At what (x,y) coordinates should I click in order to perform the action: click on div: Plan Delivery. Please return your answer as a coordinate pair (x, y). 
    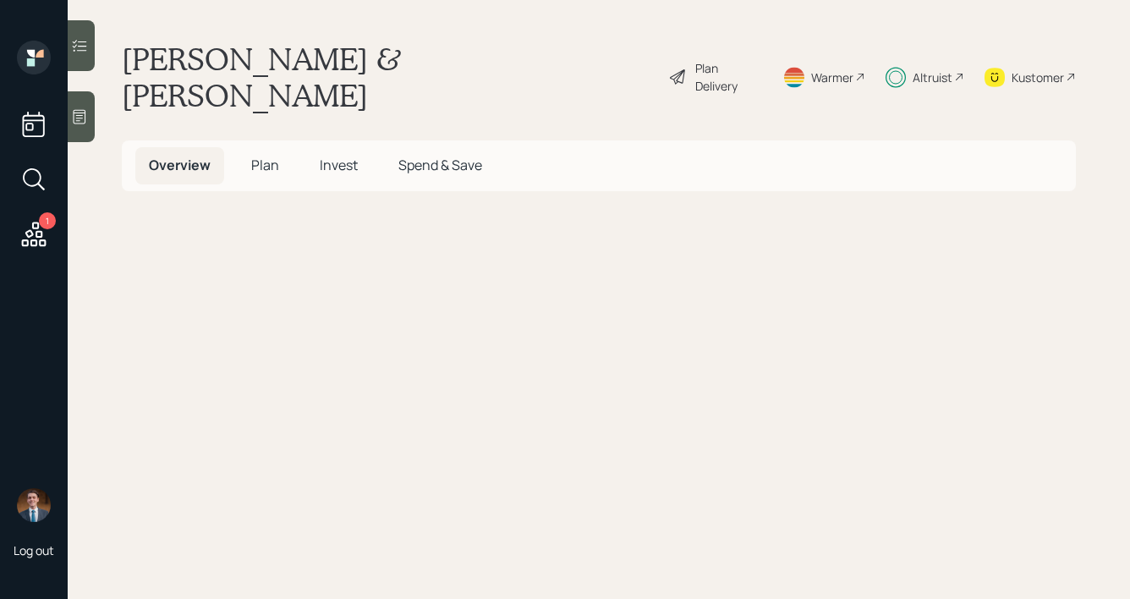
    Looking at the image, I should click on (728, 77).